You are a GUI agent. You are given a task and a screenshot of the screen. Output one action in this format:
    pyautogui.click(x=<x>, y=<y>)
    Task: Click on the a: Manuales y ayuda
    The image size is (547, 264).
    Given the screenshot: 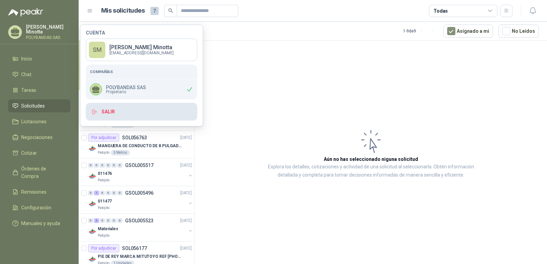 What is the action you would take?
    pyautogui.click(x=39, y=224)
    